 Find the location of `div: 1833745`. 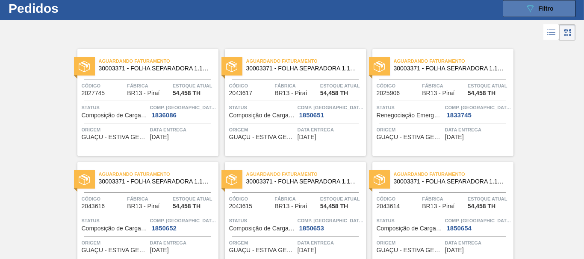

div: 1833745 is located at coordinates (459, 115).